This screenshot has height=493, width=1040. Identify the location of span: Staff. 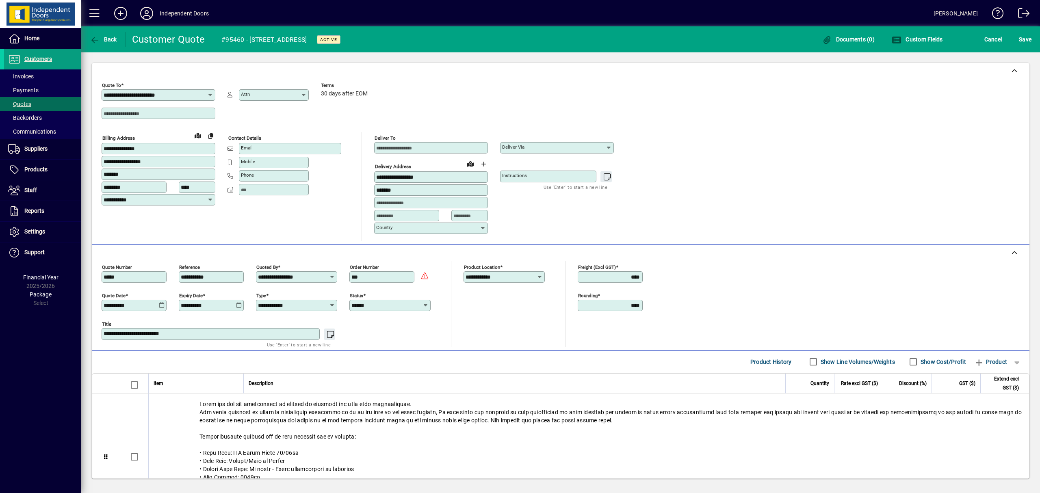
(30, 190).